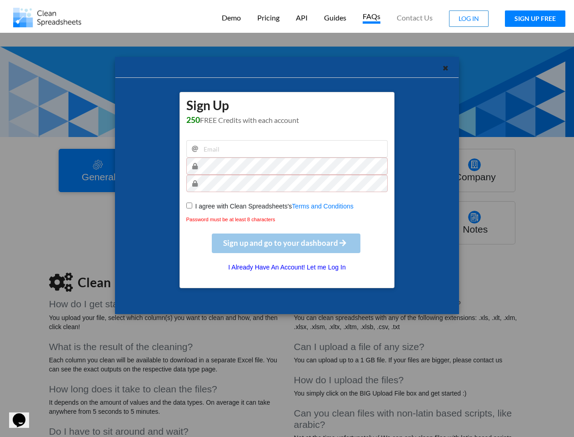  What do you see at coordinates (231, 219) in the screenshot?
I see `small: Password must be at least 8 characters` at bounding box center [231, 219].